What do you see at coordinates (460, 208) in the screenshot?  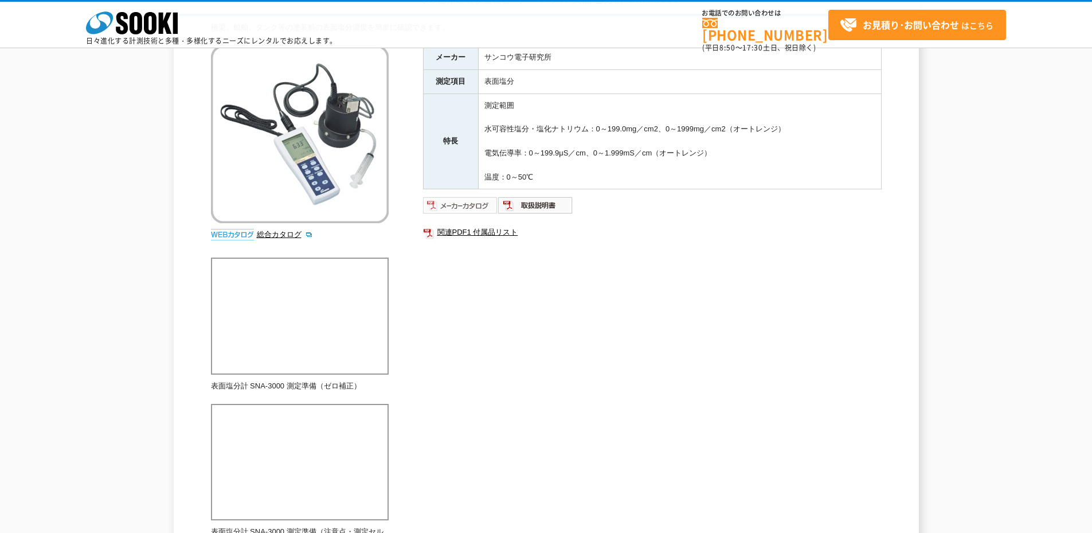 I see `a: メーカーカタログ` at bounding box center [460, 208].